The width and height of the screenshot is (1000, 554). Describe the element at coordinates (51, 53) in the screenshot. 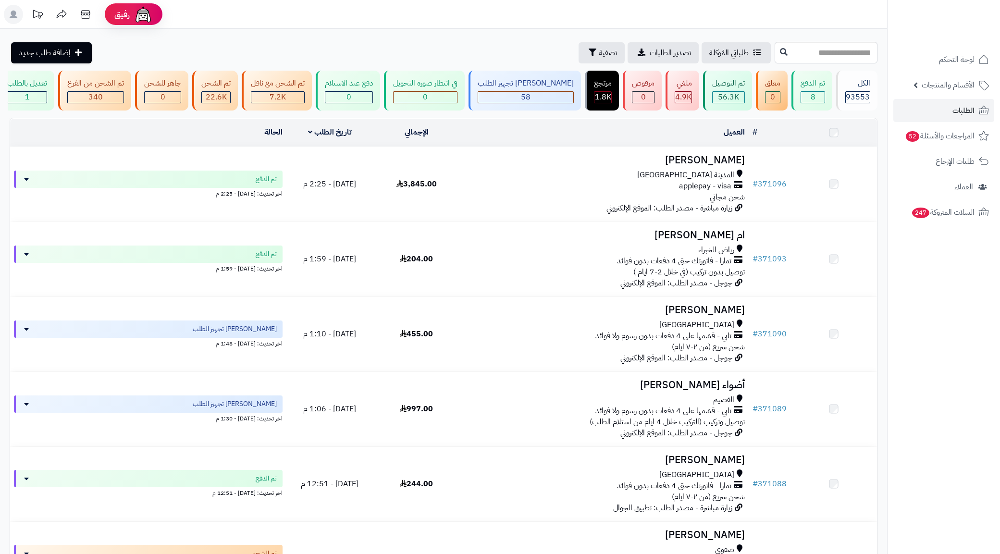

I see `a: إضافة طلب جديد` at that location.